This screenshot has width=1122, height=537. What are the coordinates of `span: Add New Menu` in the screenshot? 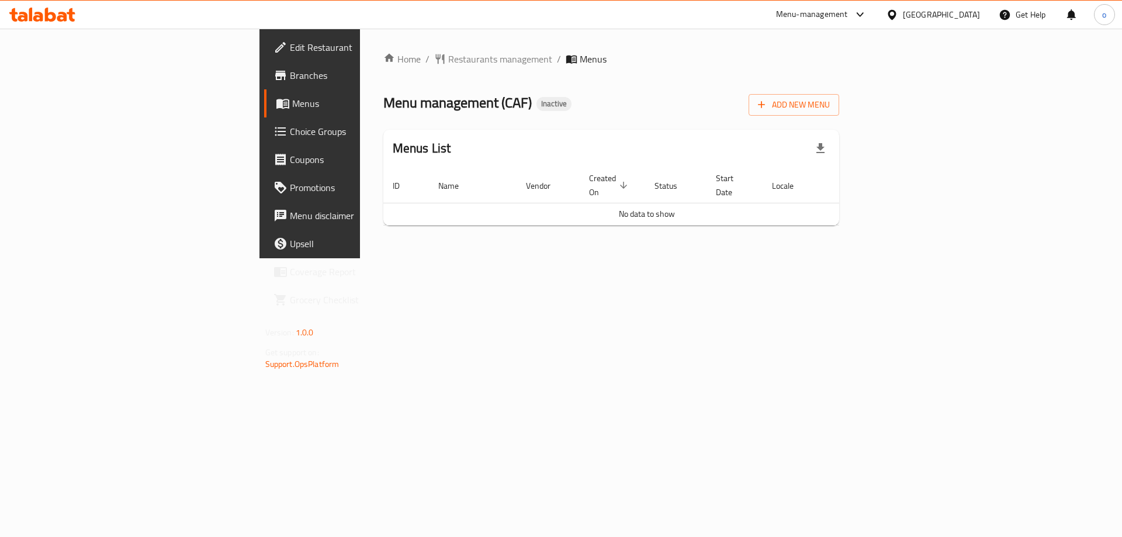 It's located at (793, 105).